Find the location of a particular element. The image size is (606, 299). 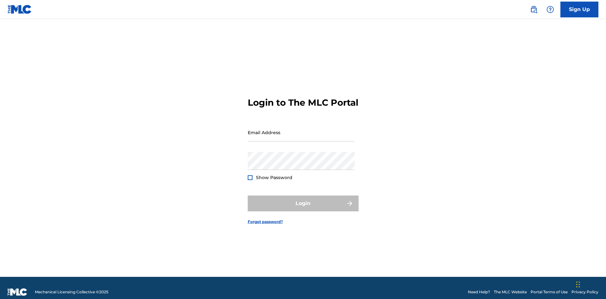

a: Sign Up is located at coordinates (579, 10).